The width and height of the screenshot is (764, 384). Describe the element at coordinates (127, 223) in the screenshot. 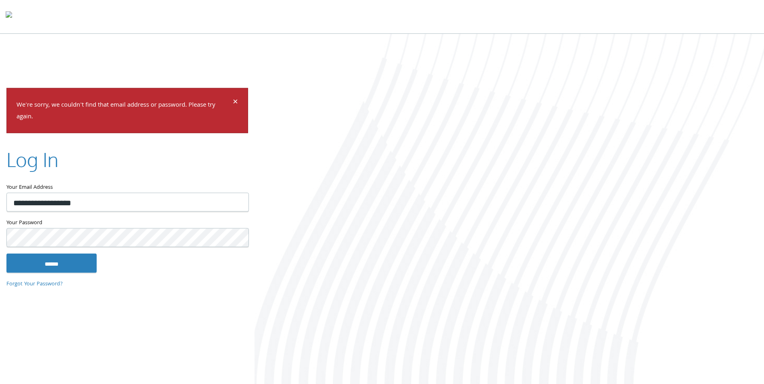

I see `label: Your Password` at that location.